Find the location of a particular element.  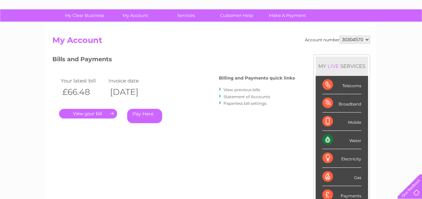

a: Services is located at coordinates (186, 15).